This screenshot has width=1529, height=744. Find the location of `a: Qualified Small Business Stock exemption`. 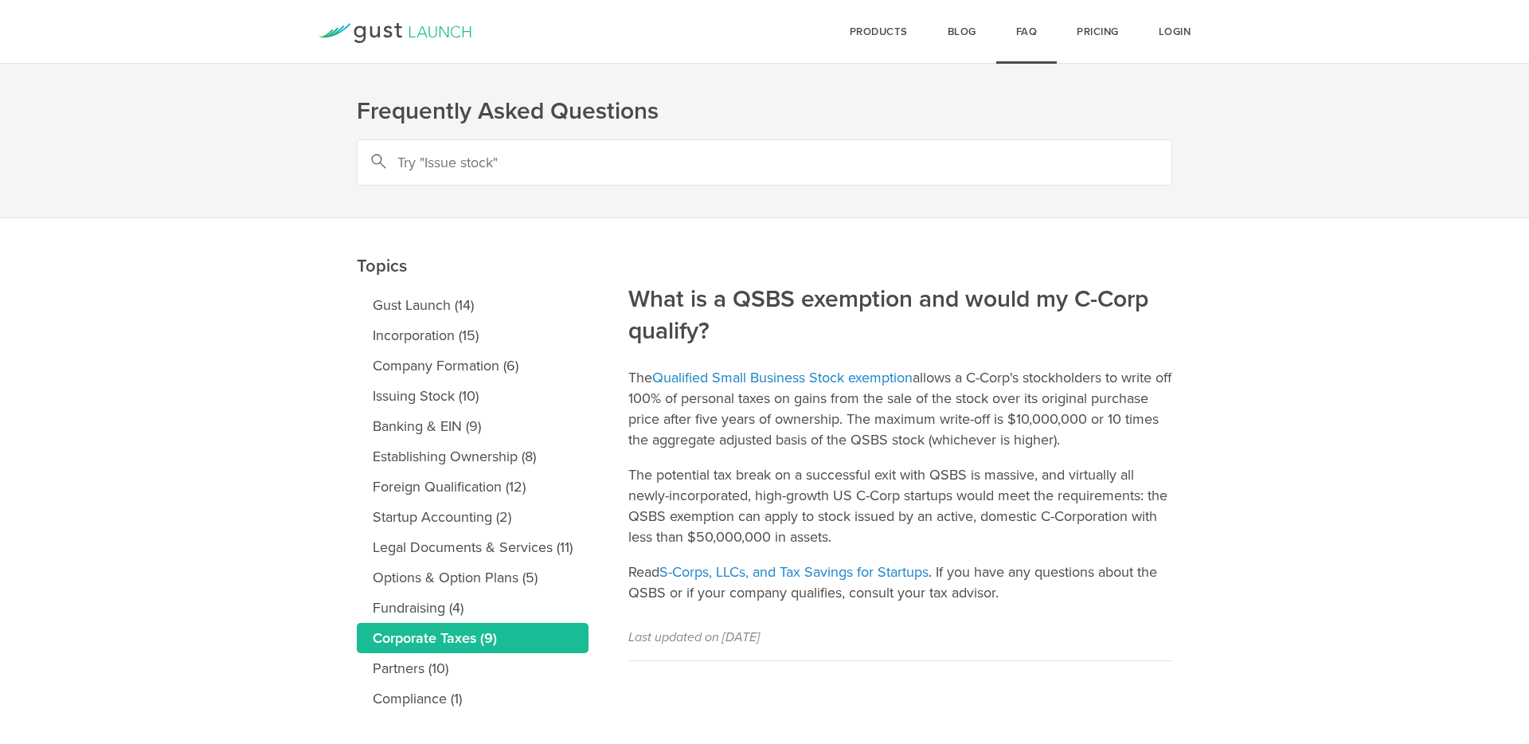

a: Qualified Small Business Stock exemption is located at coordinates (782, 378).